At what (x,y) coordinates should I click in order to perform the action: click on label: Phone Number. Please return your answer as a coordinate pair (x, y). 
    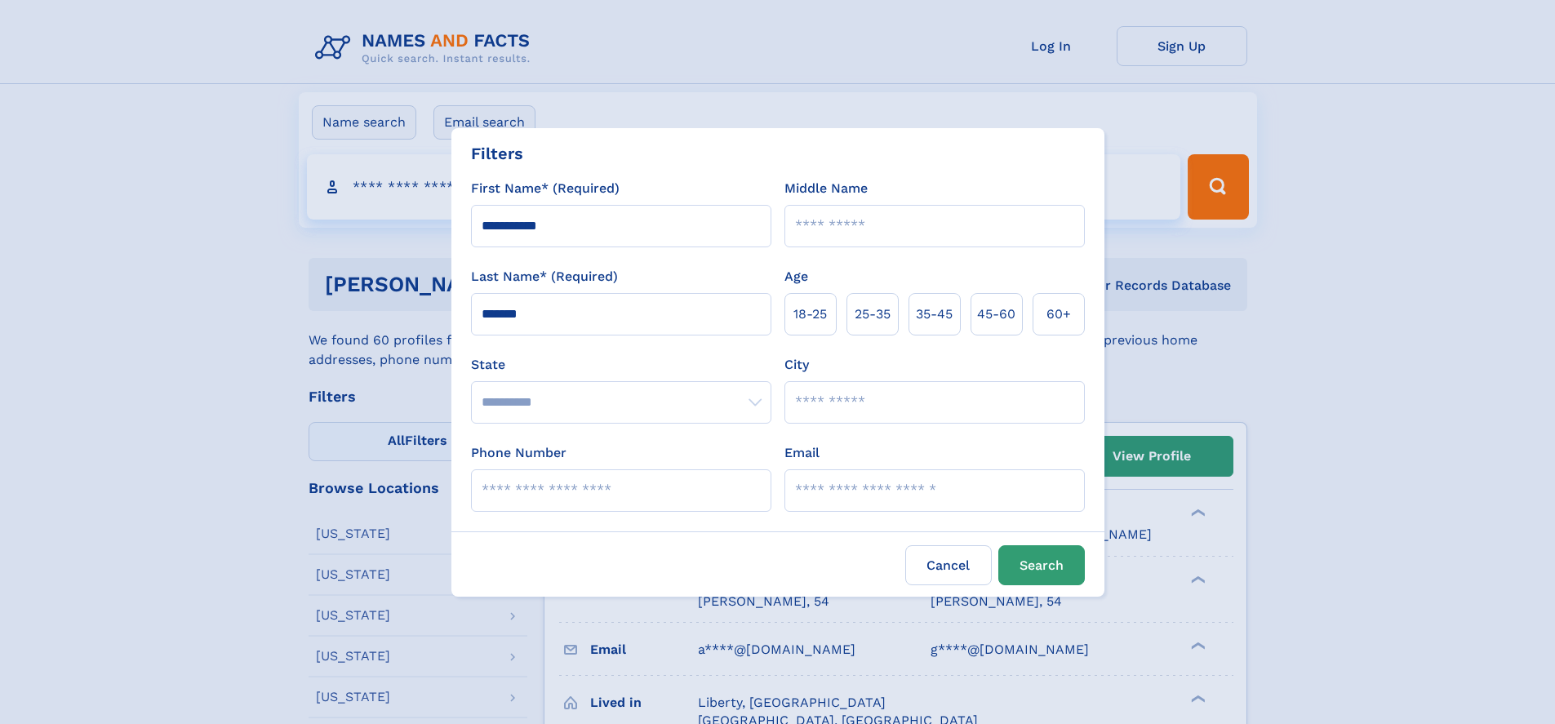
    Looking at the image, I should click on (518, 453).